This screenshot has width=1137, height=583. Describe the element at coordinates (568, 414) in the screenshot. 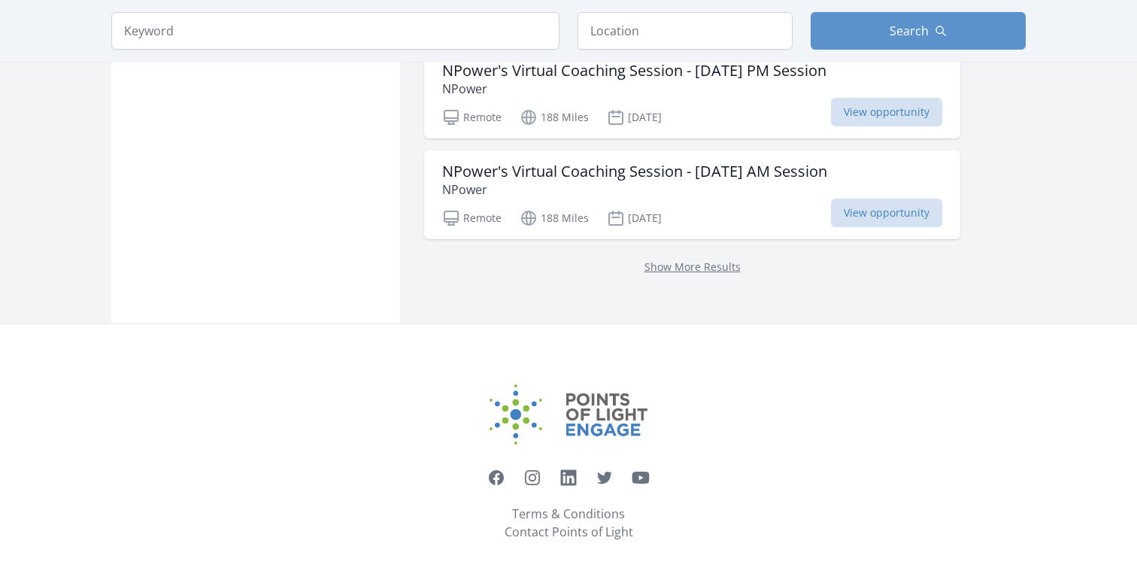

I see `img: Points of Light Engage` at that location.